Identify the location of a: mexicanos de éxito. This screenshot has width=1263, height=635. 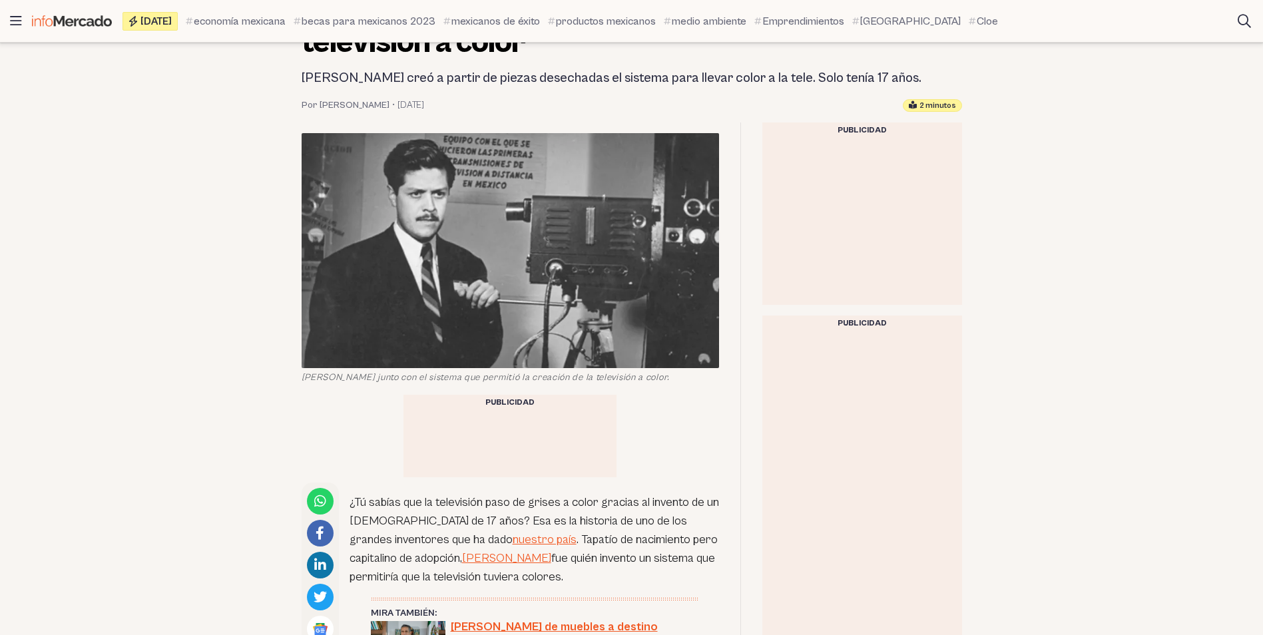
(491, 21).